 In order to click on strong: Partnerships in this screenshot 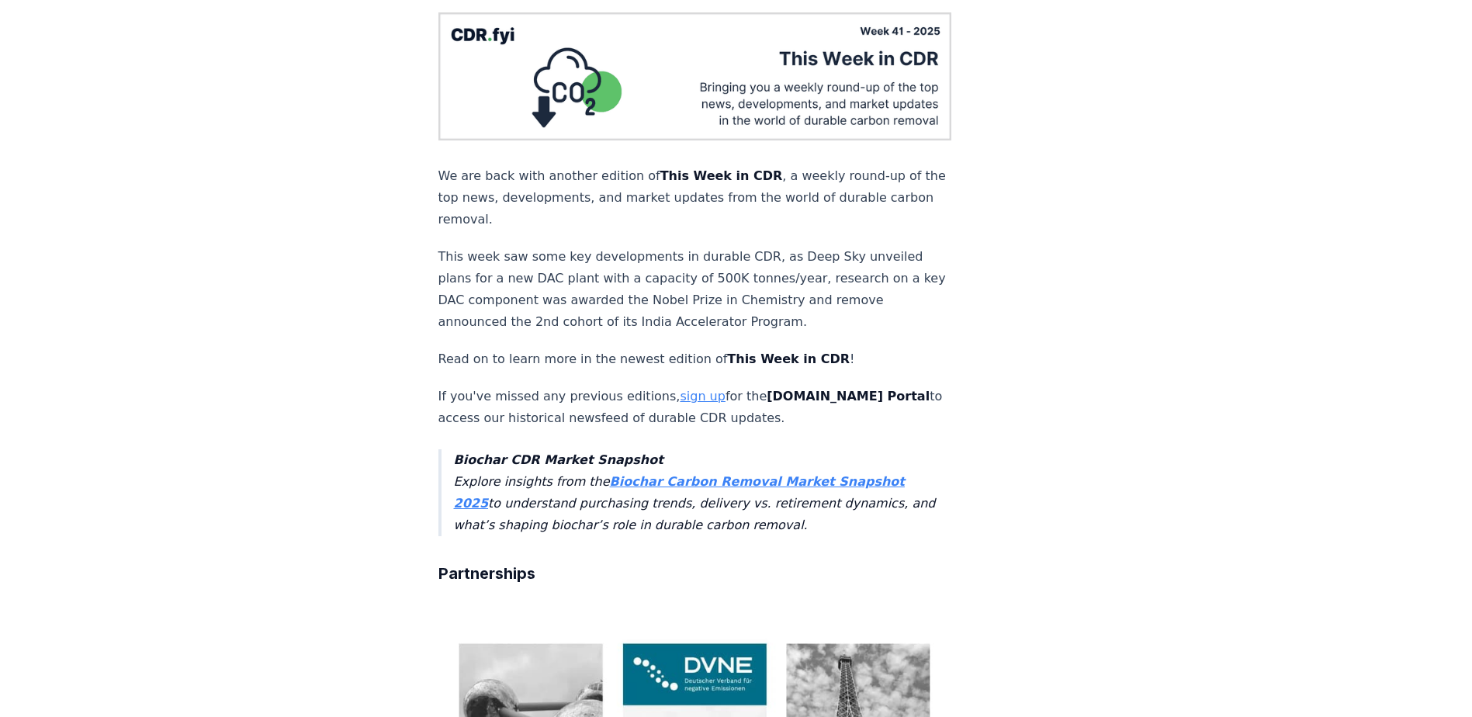, I will do `click(487, 573)`.